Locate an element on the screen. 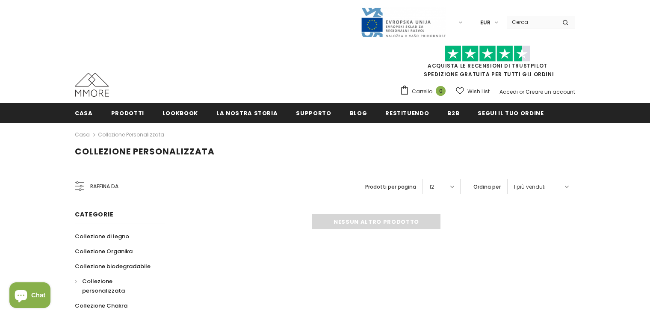  label: Ordina per is located at coordinates (487, 187).